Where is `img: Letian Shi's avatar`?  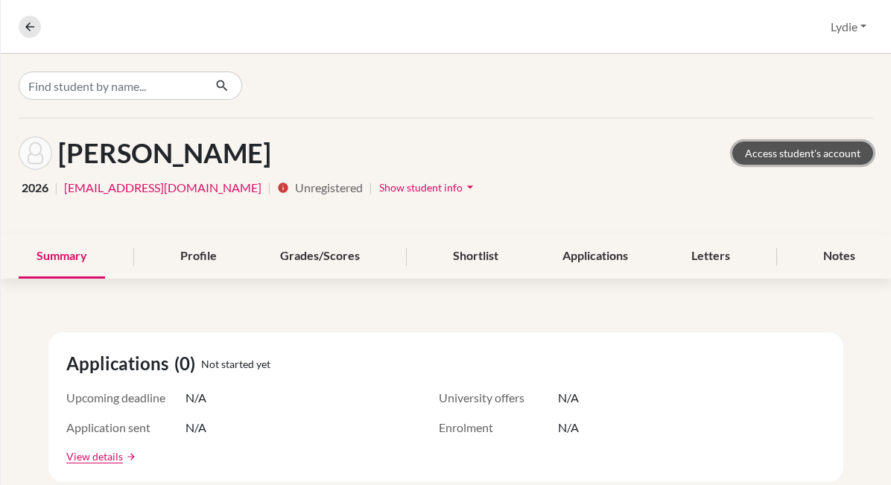
img: Letian Shi's avatar is located at coordinates (35, 153).